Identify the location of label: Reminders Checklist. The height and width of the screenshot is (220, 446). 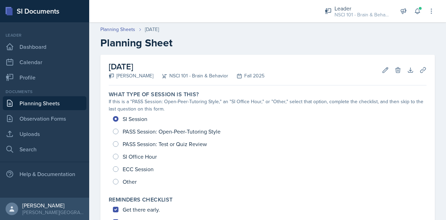
(141, 200).